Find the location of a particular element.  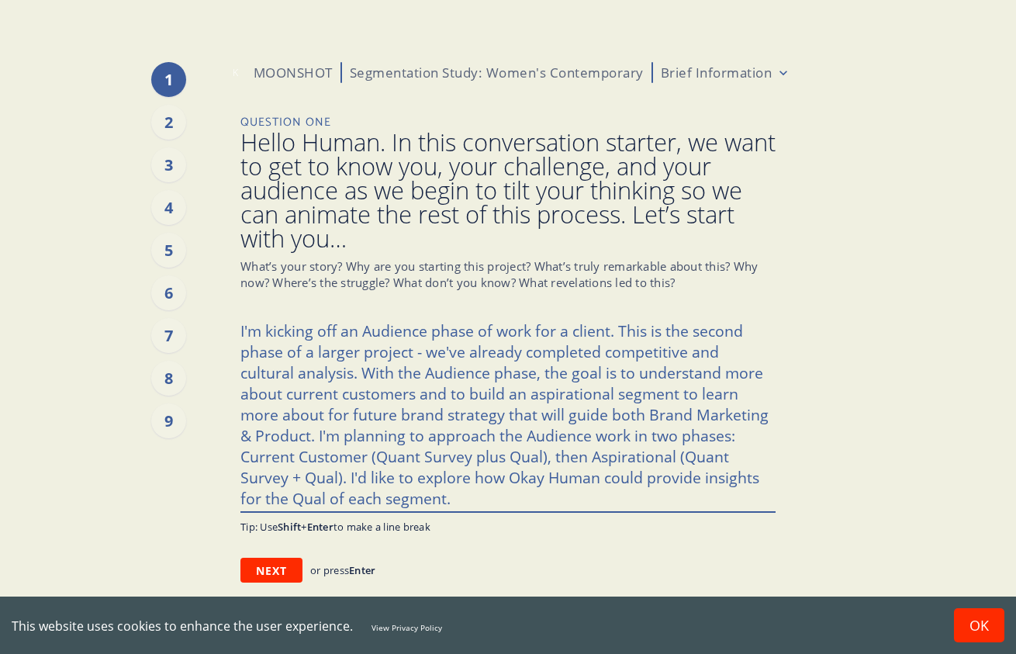

div: 5 is located at coordinates (168, 250).